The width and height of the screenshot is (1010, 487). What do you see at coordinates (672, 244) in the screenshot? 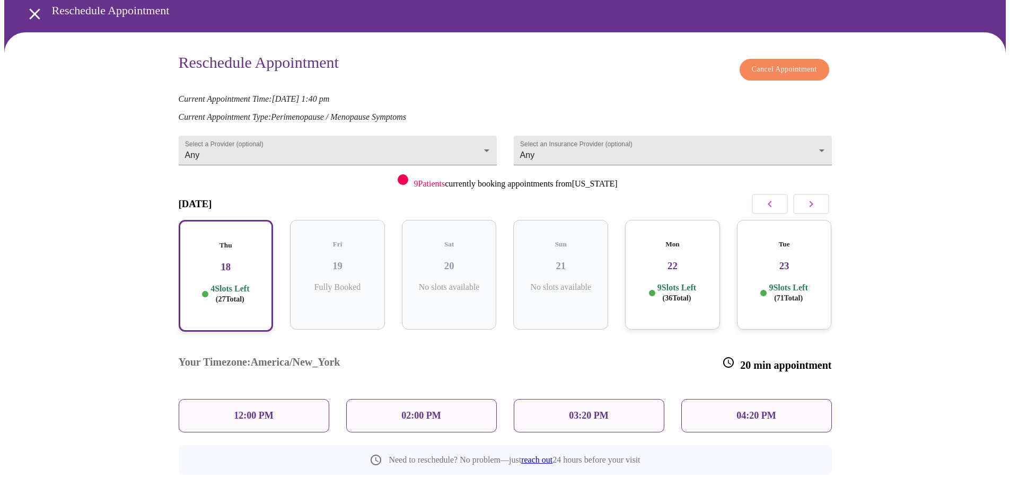
I see `h5: Mon` at bounding box center [672, 244].